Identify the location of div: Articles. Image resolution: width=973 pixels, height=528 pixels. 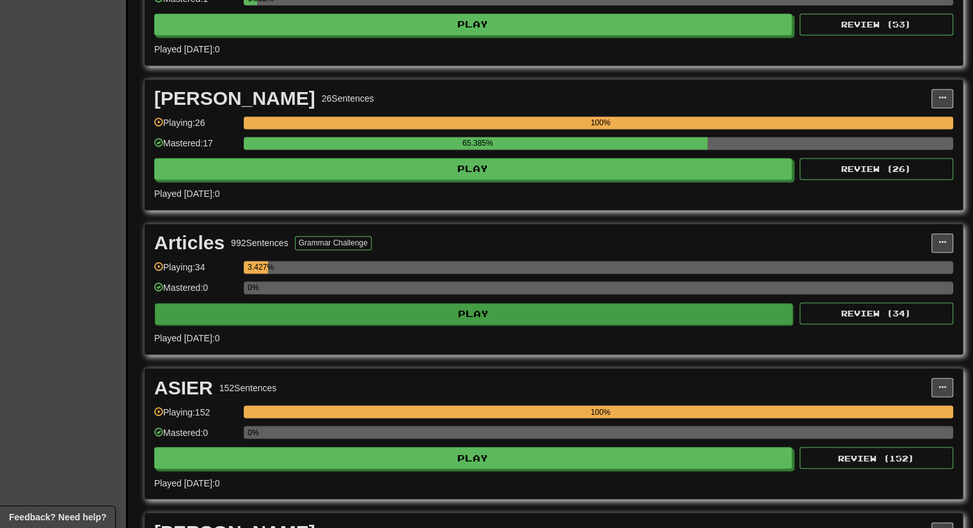
(189, 243).